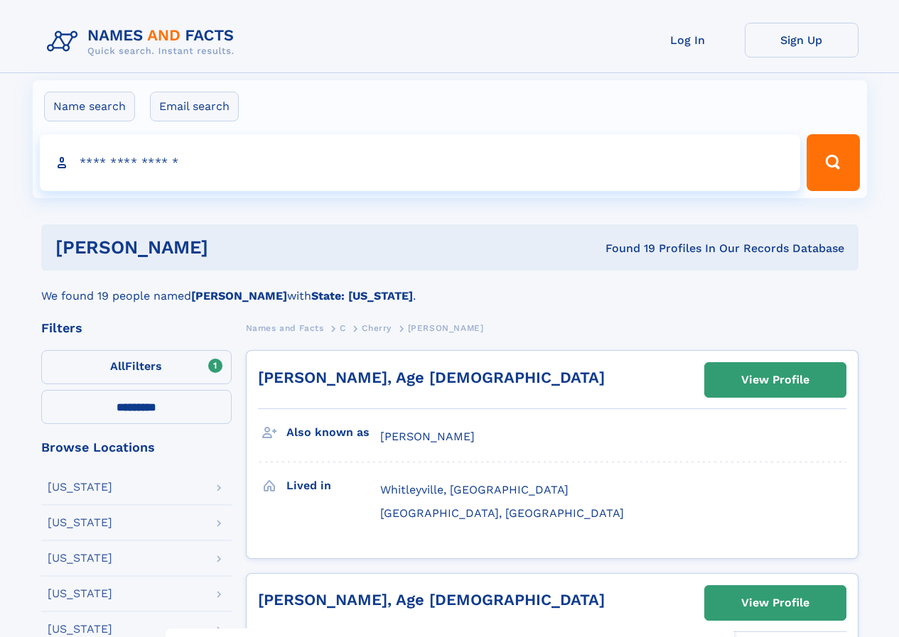 Image resolution: width=899 pixels, height=637 pixels. What do you see at coordinates (136, 328) in the screenshot?
I see `div: Filters` at bounding box center [136, 328].